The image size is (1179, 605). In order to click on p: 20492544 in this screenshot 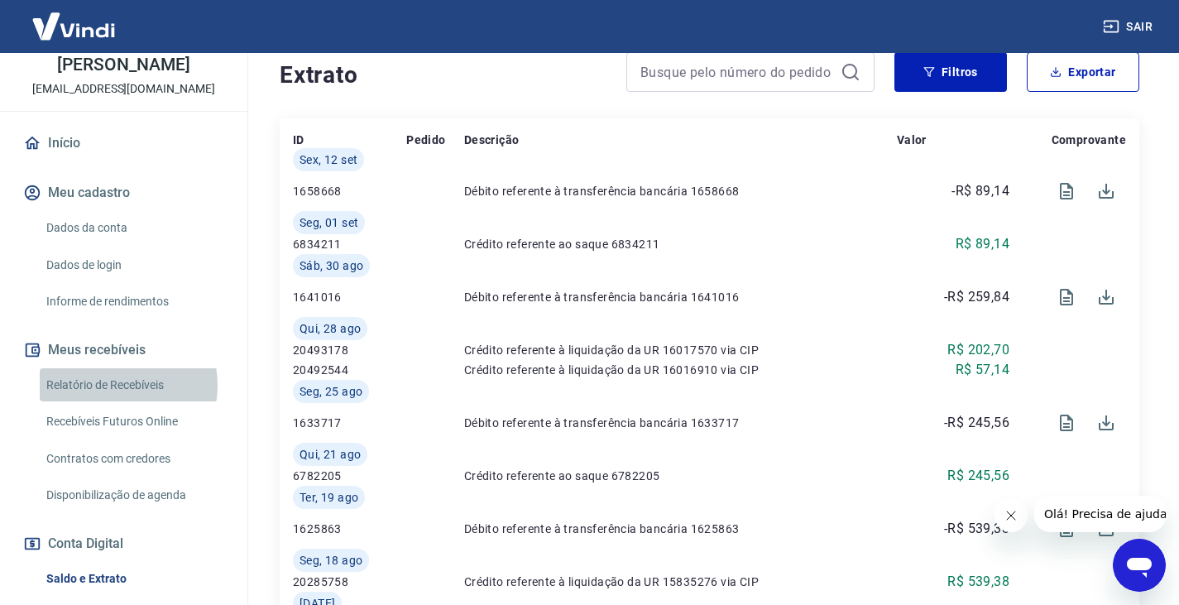, I will do `click(349, 370)`.